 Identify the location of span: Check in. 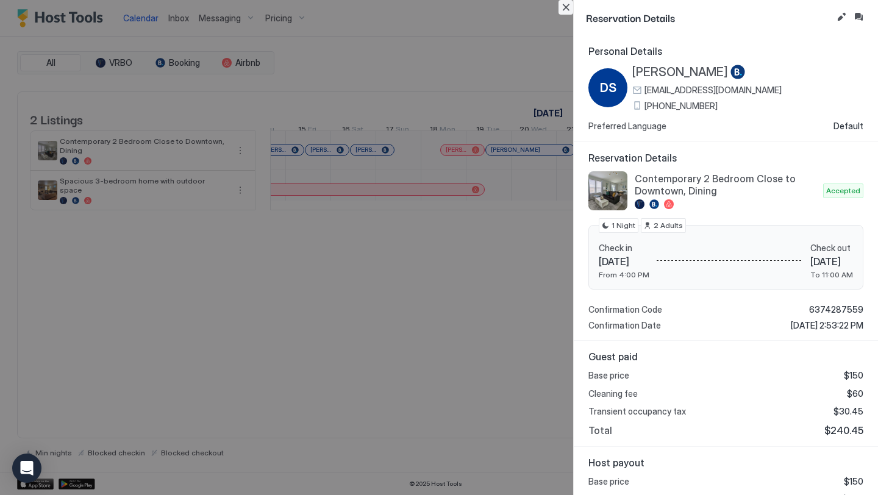
(624, 248).